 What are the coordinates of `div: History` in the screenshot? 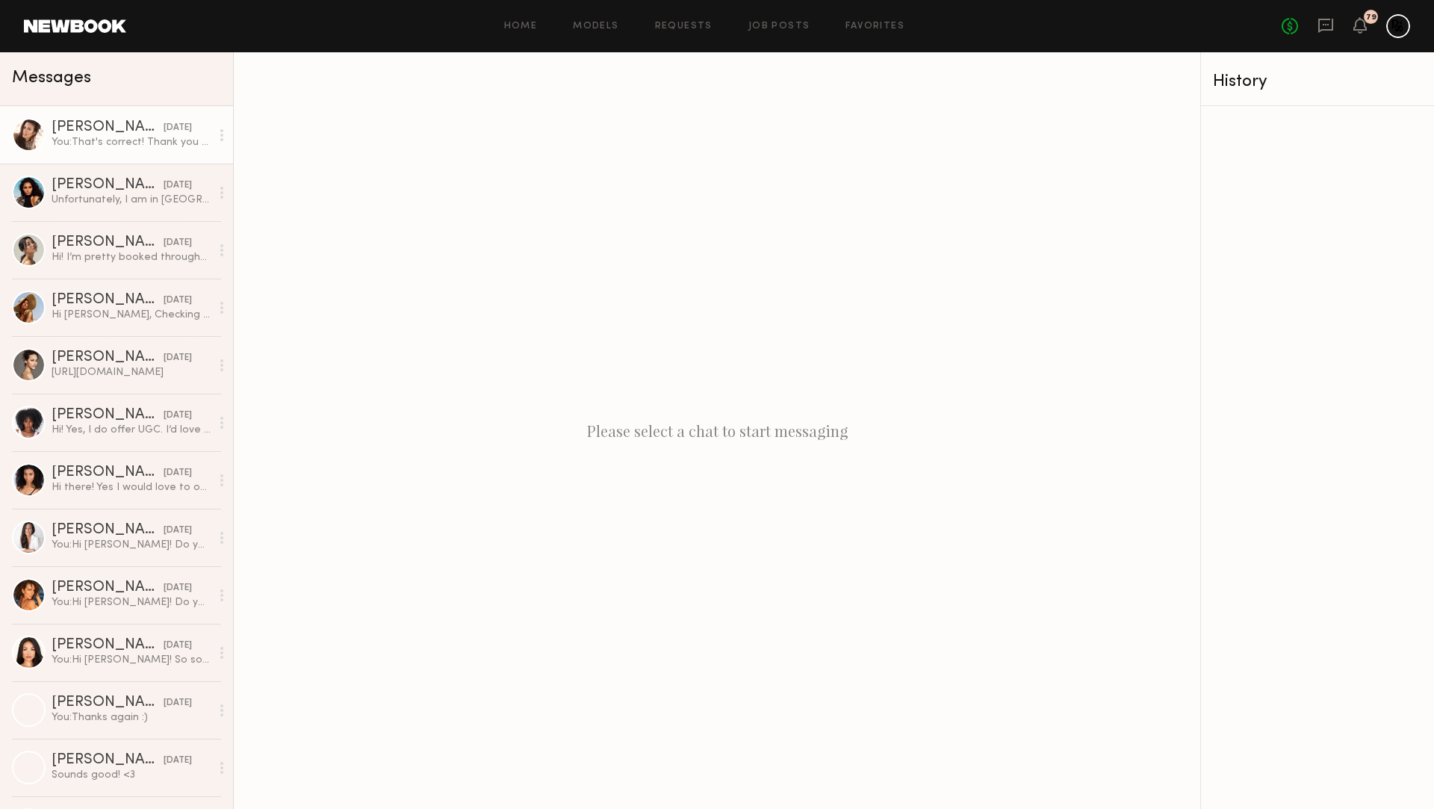 It's located at (1318, 81).